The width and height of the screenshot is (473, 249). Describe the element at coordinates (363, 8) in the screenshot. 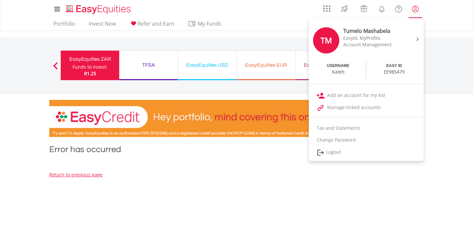

I see `a: Vouchers` at that location.